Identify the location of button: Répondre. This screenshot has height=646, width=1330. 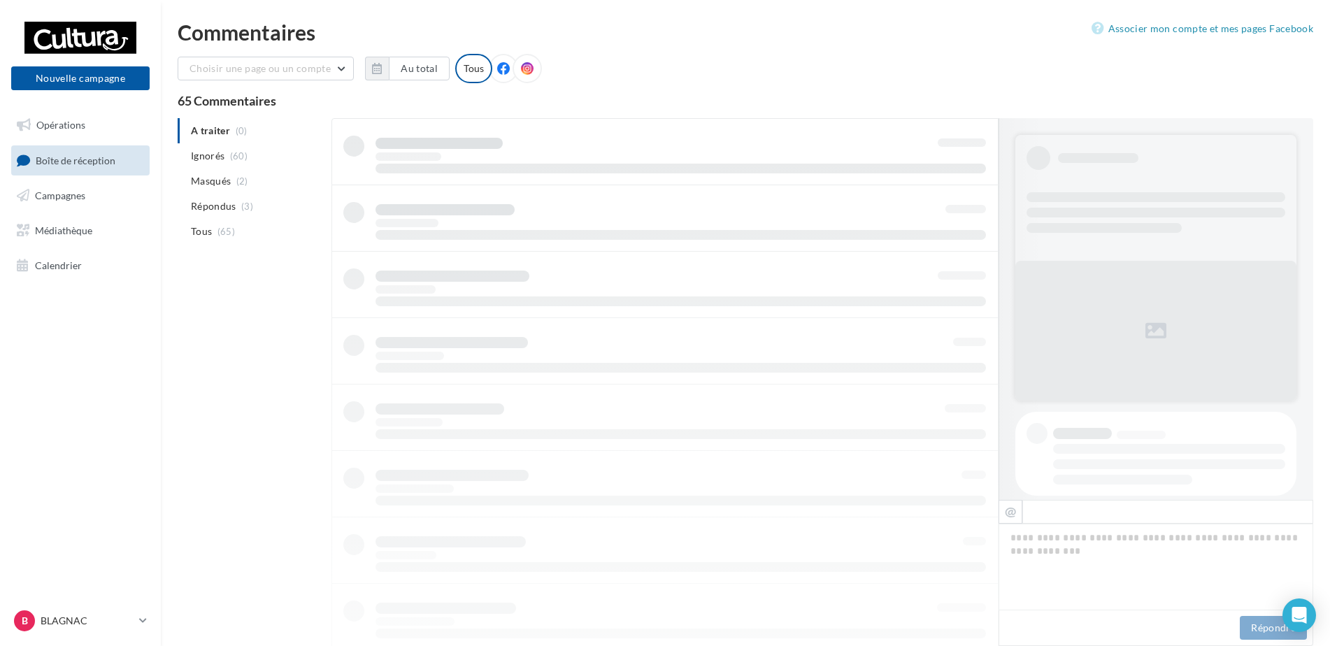
(1274, 628).